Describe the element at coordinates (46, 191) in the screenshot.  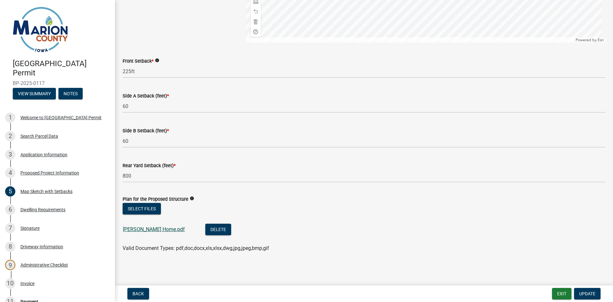
I see `div: Map Sketch with Setbacks` at that location.